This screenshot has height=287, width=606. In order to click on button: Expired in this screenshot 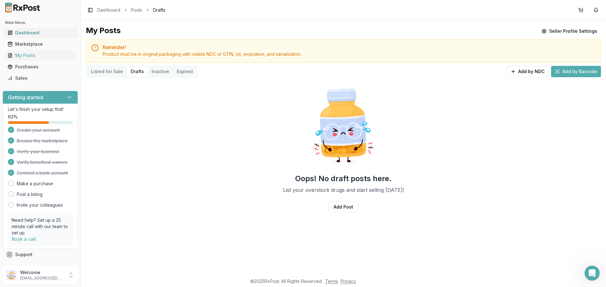, I will do `click(185, 72)`.